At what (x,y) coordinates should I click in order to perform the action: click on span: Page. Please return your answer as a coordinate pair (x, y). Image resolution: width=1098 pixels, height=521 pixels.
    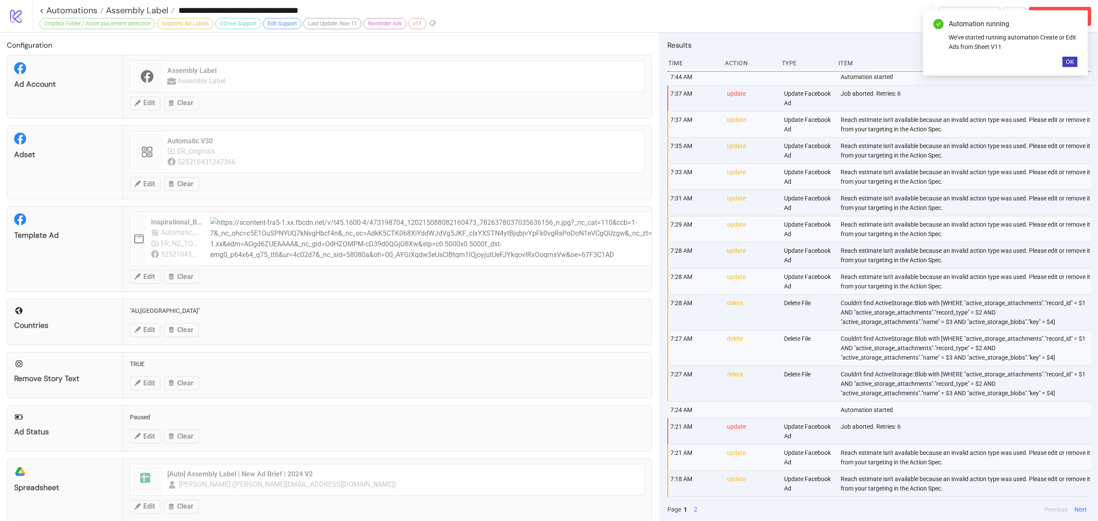
    Looking at the image, I should click on (674, 509).